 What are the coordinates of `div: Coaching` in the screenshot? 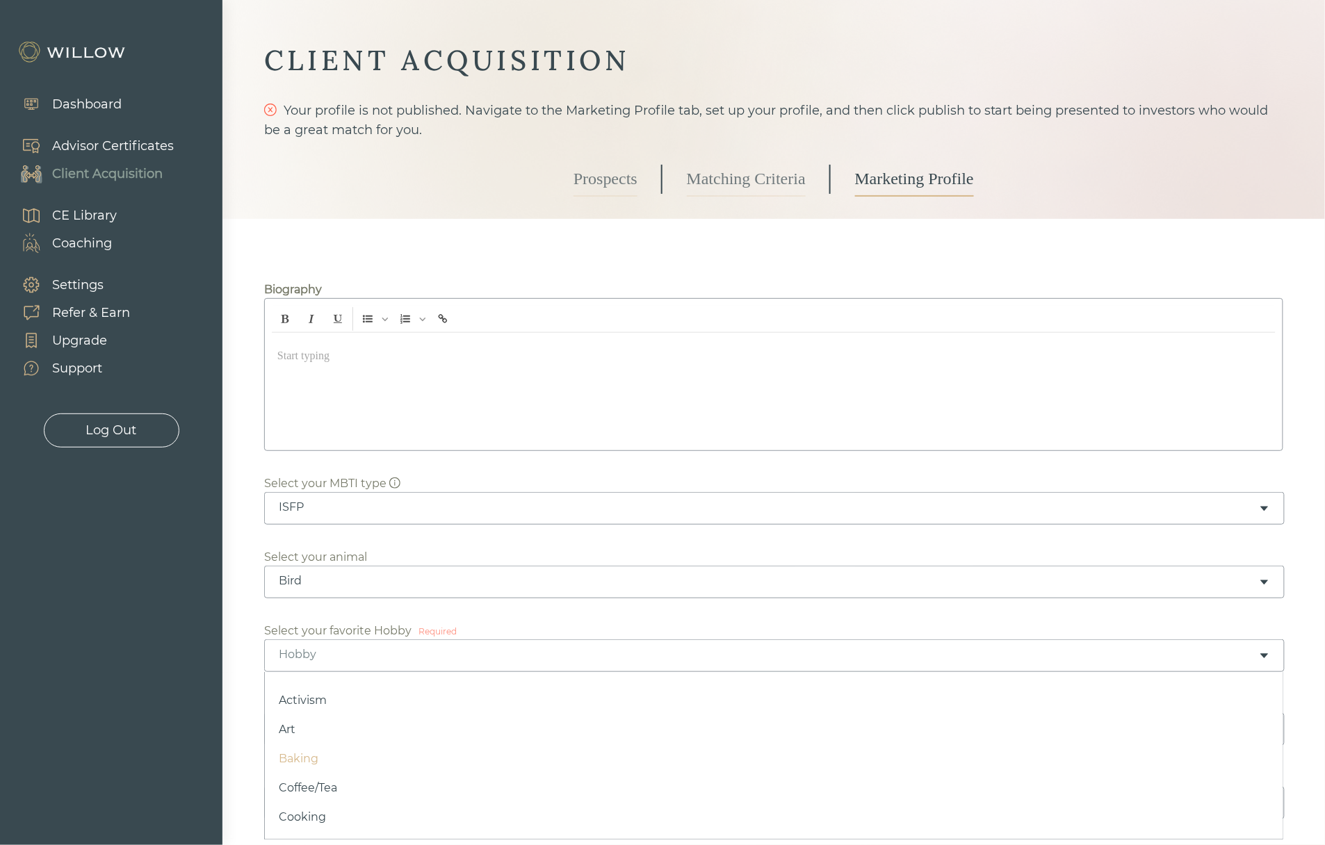 It's located at (82, 243).